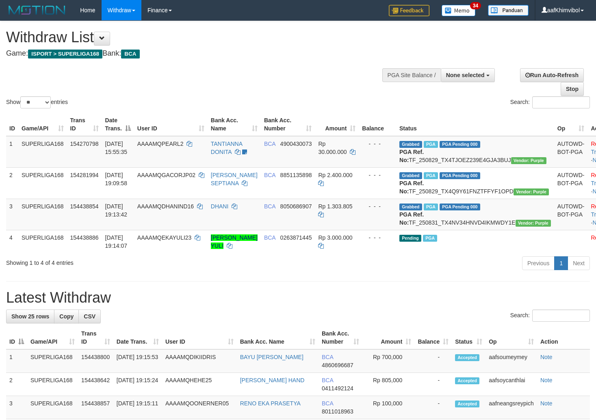  I want to click on th: Balance, so click(378, 124).